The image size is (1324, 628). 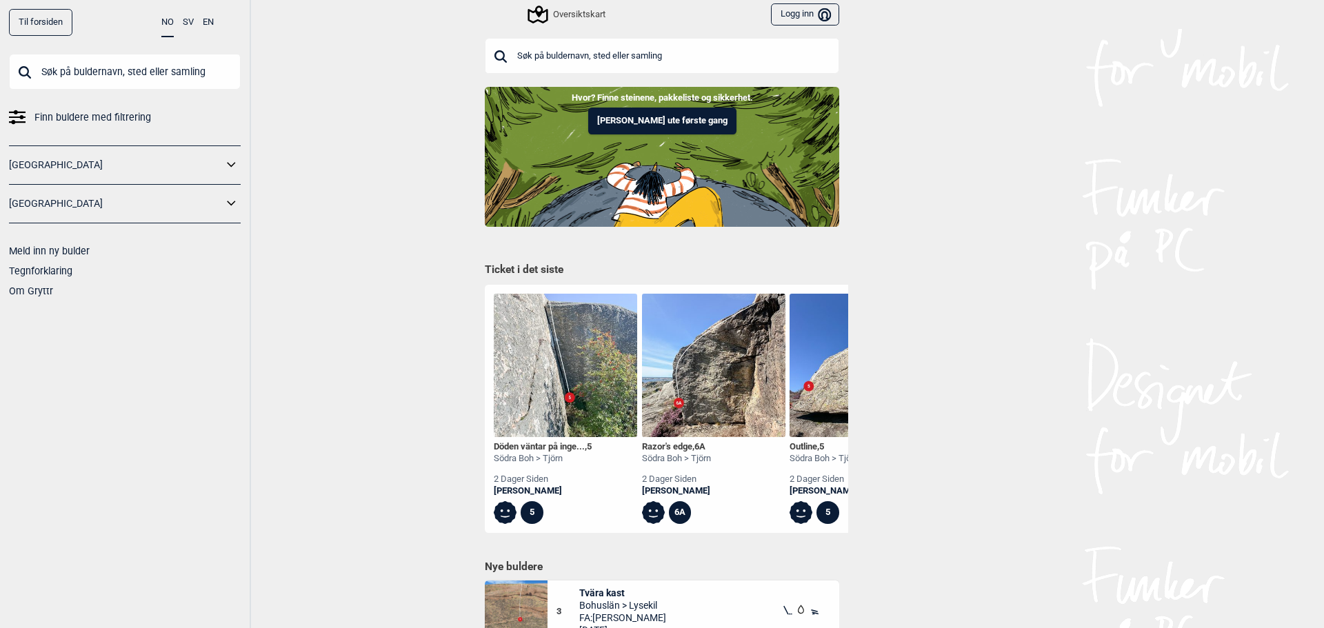 What do you see at coordinates (623, 605) in the screenshot?
I see `span: Bohuslän > Lysekil` at bounding box center [623, 605].